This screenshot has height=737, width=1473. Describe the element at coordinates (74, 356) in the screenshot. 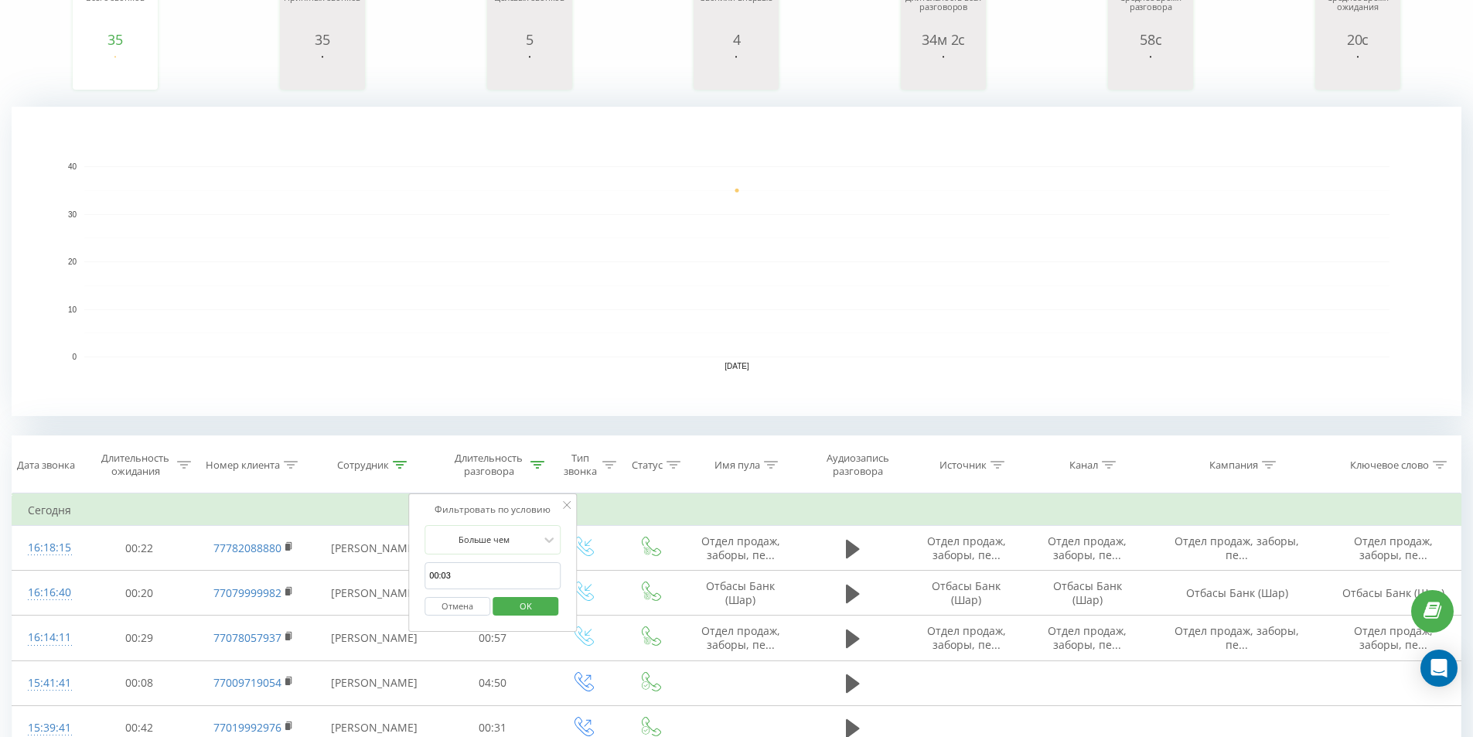

I see `text: 0` at that location.